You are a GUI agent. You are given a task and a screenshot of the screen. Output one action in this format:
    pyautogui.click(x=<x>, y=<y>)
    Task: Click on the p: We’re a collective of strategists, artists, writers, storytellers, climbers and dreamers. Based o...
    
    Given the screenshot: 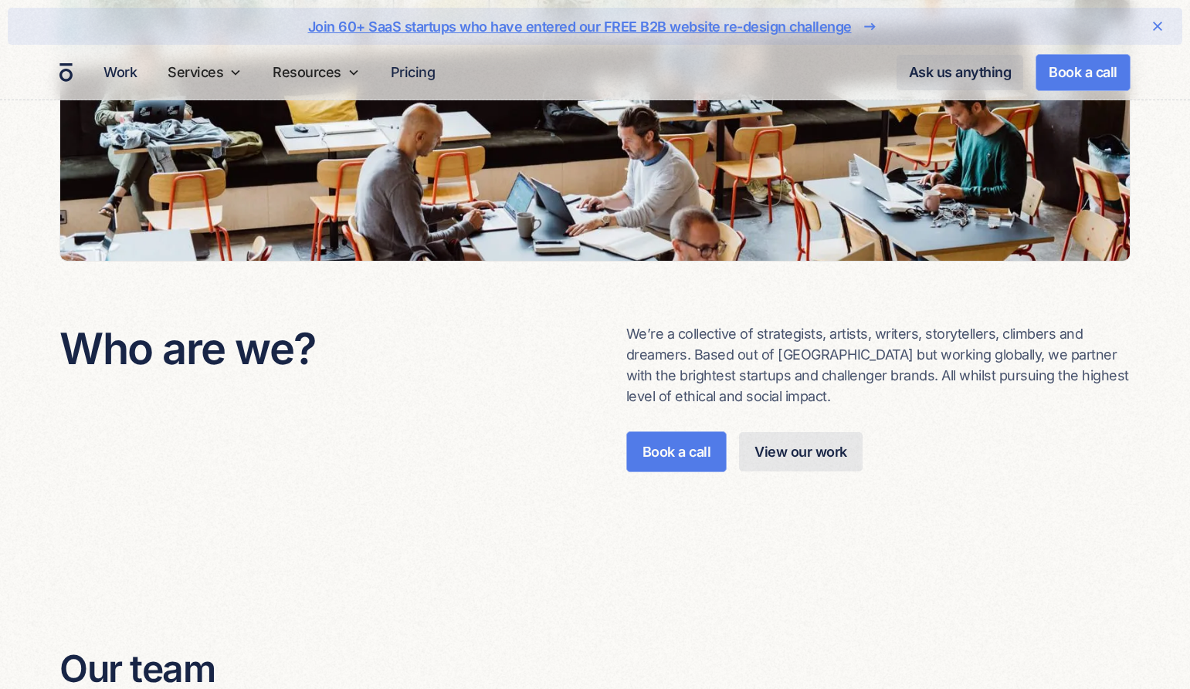 What is the action you would take?
    pyautogui.click(x=878, y=365)
    